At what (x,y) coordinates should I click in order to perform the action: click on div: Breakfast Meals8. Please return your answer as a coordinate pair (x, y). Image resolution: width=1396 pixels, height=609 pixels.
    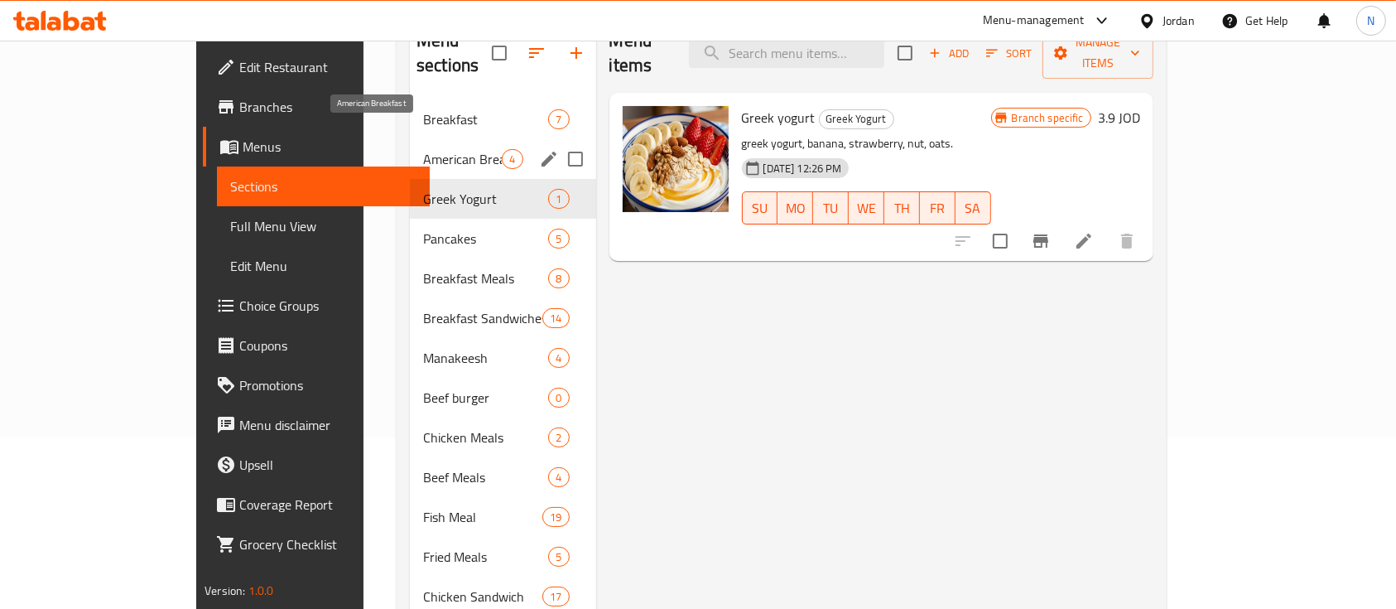
    Looking at the image, I should click on (503, 278).